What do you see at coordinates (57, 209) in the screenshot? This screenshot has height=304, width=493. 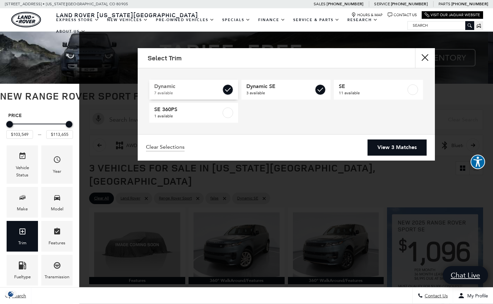 I see `div: Model` at bounding box center [57, 209].